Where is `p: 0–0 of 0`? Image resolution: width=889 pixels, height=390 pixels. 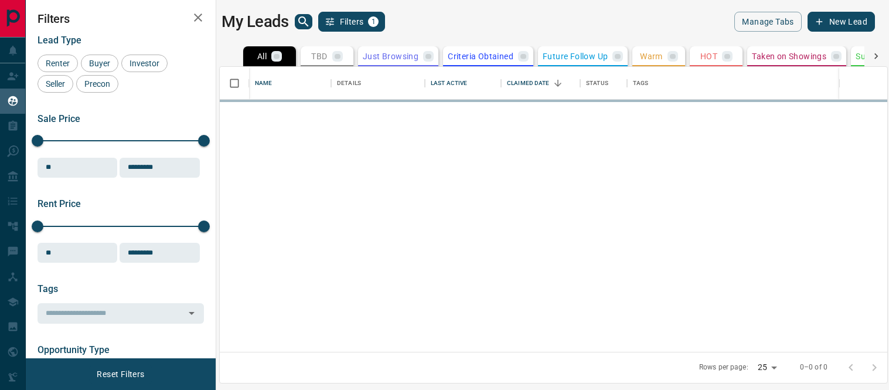
p: 0–0 of 0 is located at coordinates (813, 367).